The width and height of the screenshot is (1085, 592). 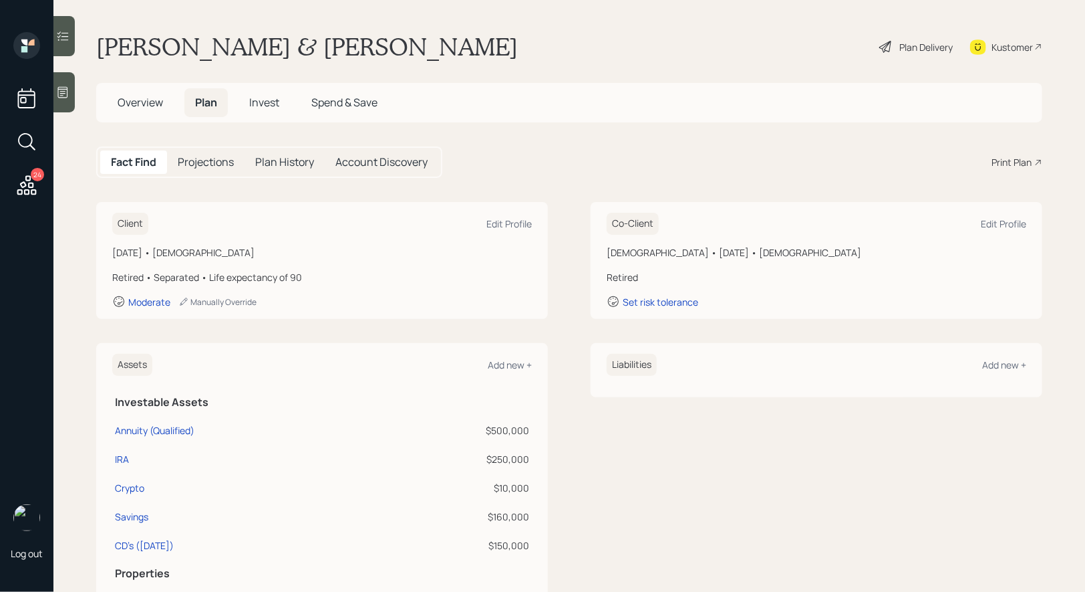 What do you see at coordinates (455, 430) in the screenshot?
I see `div: $500,000` at bounding box center [455, 430].